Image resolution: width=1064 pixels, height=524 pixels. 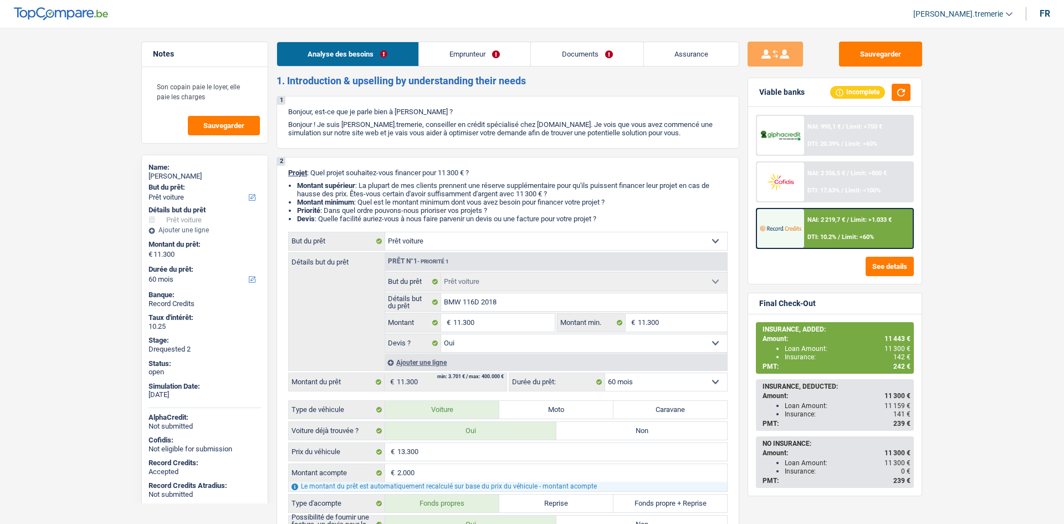 I want to click on strong: Montant supérieur, so click(x=326, y=185).